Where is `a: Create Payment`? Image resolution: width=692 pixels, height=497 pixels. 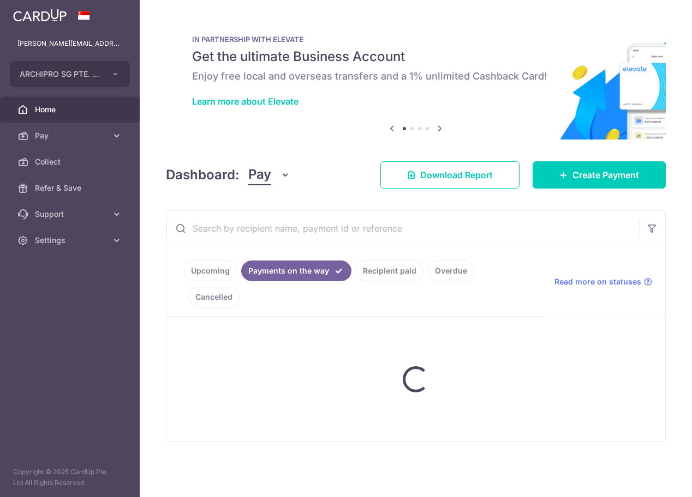 a: Create Payment is located at coordinates (599, 175).